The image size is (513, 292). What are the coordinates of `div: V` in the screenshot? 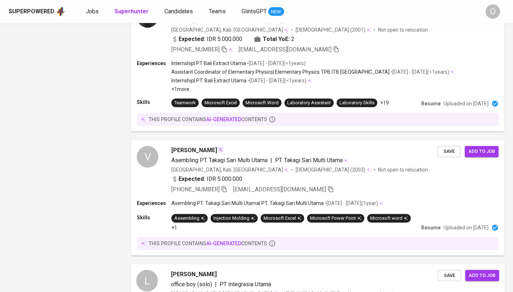 It's located at (148, 157).